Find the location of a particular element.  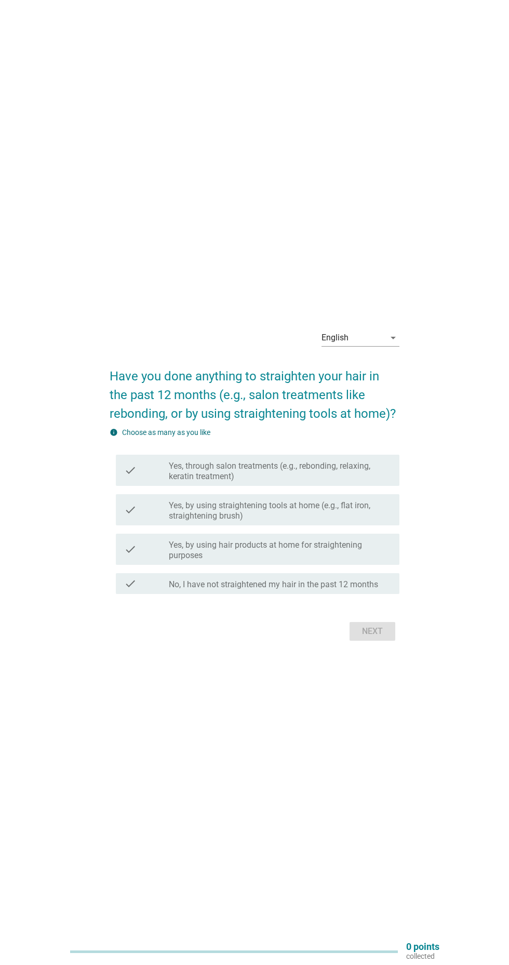

h2: Have you done anything to straighten your hair in the past 12 months (e.g., salon treatments like... is located at coordinates (254, 390).